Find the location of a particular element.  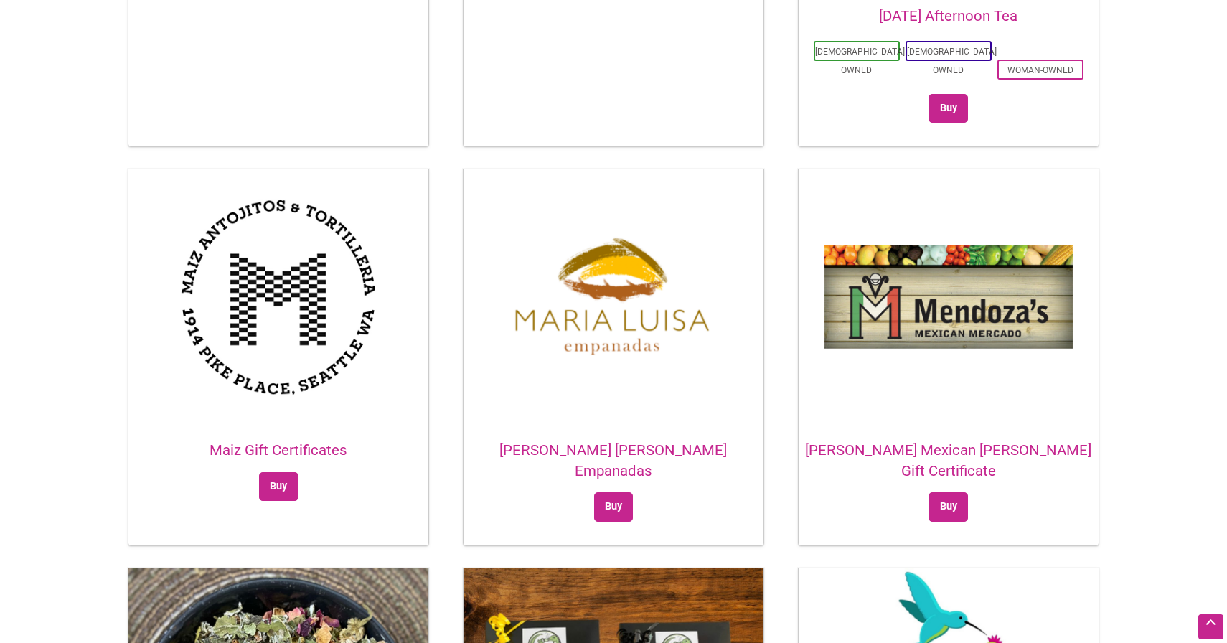

a: Select options for “Maria Luisa Empanadas” is located at coordinates (614, 507).